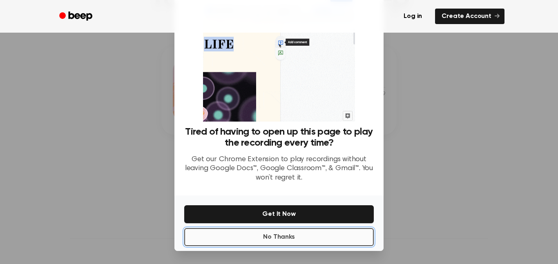  Describe the element at coordinates (279, 169) in the screenshot. I see `p: Get our Chrome Extension to play recordings without leaving Google Docs™, Google Classroom™, & Gm...` at that location.